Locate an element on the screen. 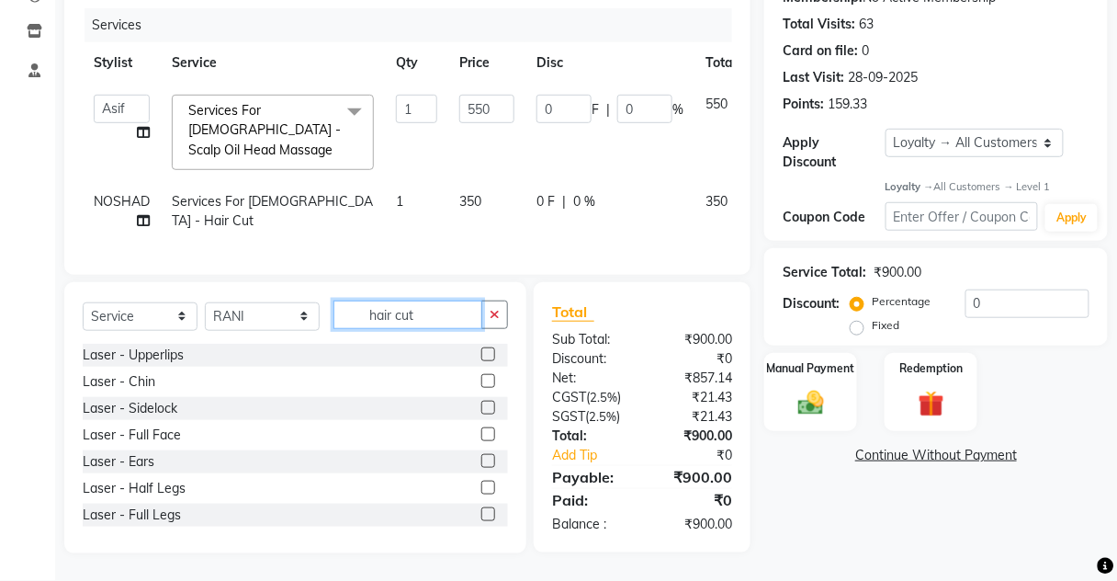 The height and width of the screenshot is (581, 1117). span: NOSHAD is located at coordinates (121, 201).